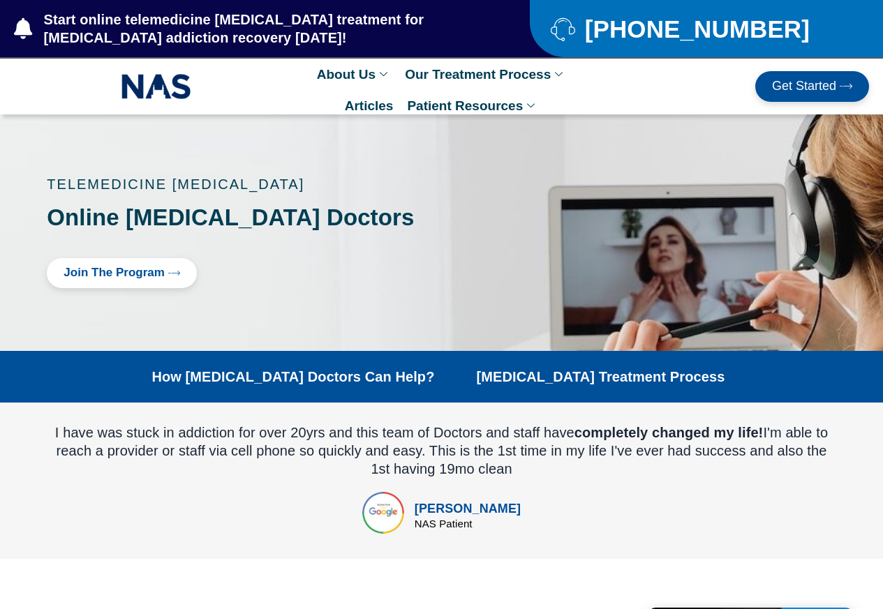 This screenshot has width=883, height=609. What do you see at coordinates (441, 451) in the screenshot?
I see `div: I have was stuck in addiction for over 20yrs and this team of Doctors and staff have I'm able to ...` at bounding box center [441, 451].